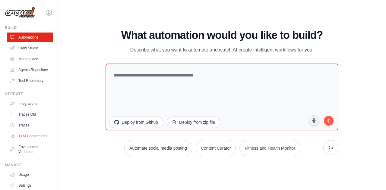 This screenshot has width=386, height=190. Describe the element at coordinates (30, 114) in the screenshot. I see `a: Traces Old` at that location.